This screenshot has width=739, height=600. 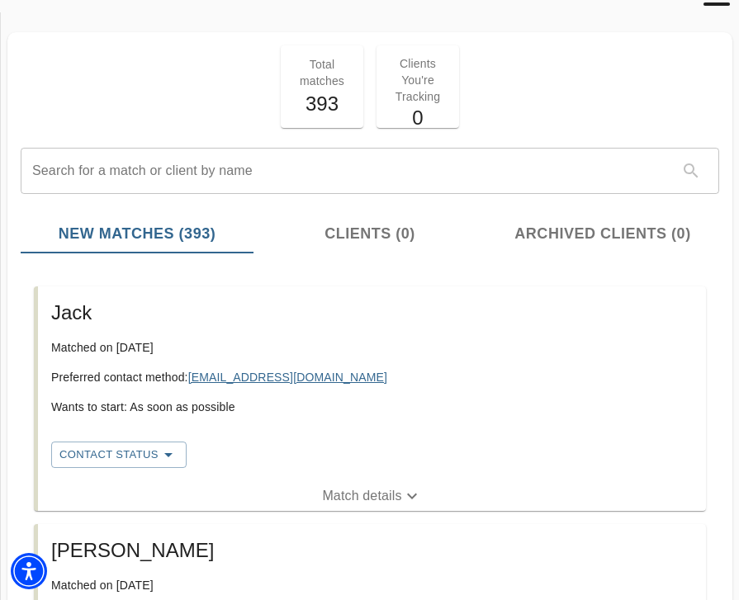 What do you see at coordinates (29, 572) in the screenshot?
I see `div: Accessibility Menu` at bounding box center [29, 572].